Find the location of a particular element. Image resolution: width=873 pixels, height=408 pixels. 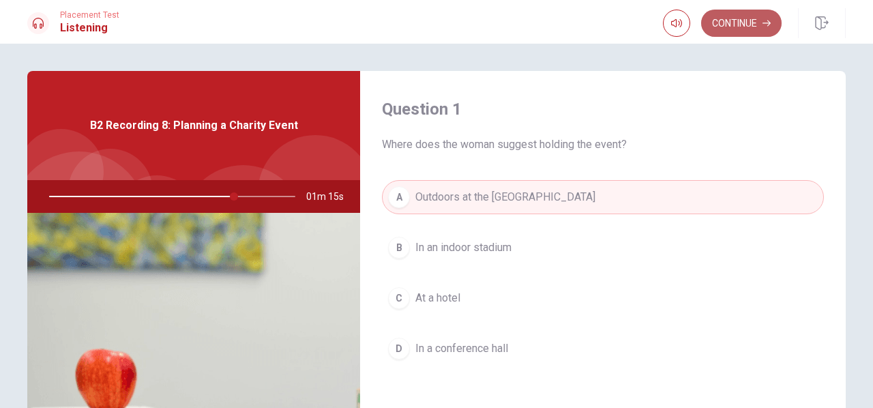

button: DIn a conference hall is located at coordinates (603, 349).